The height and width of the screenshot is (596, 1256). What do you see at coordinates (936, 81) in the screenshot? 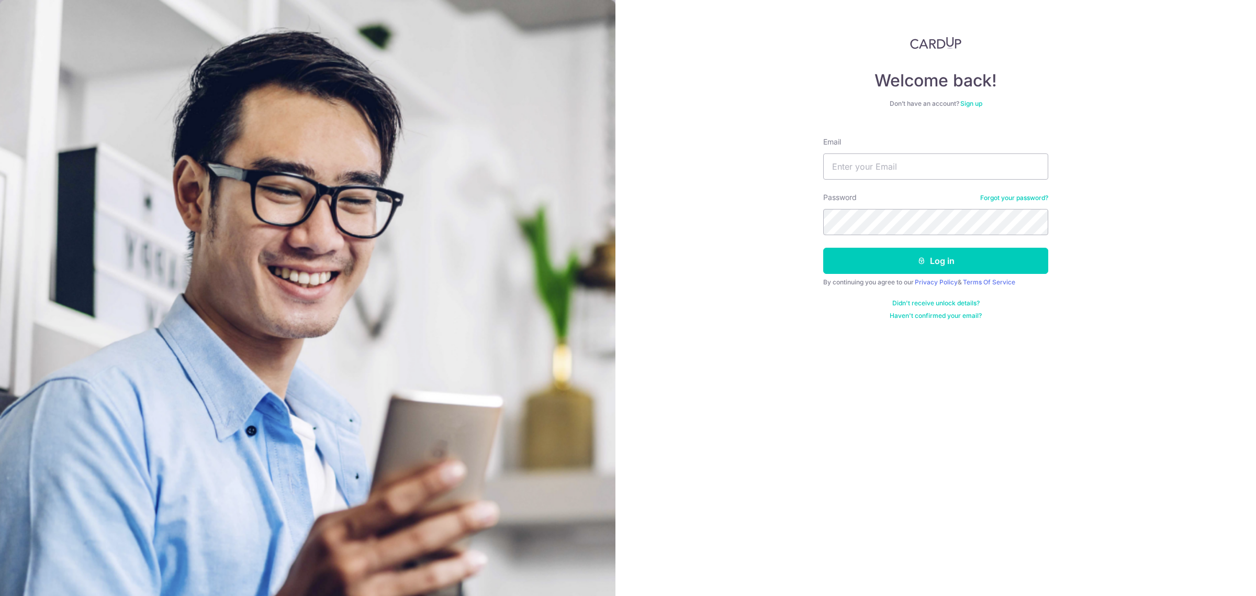
I see `h4: Welcome back!` at bounding box center [936, 81].